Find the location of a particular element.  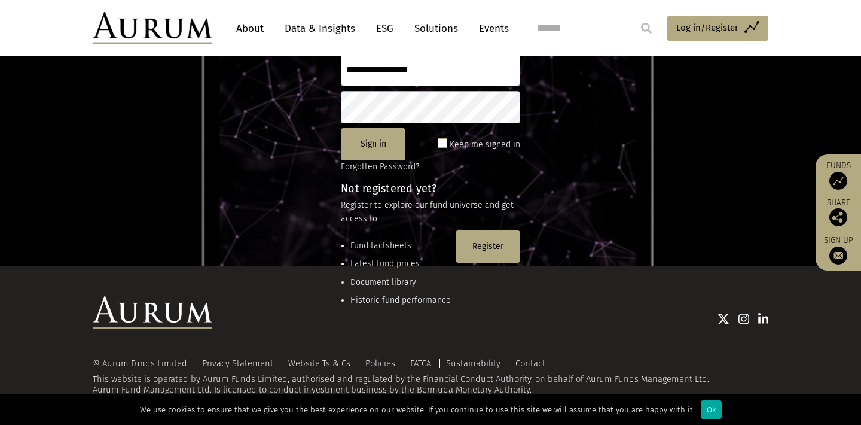

a: Privacy Statement is located at coordinates (237, 363).